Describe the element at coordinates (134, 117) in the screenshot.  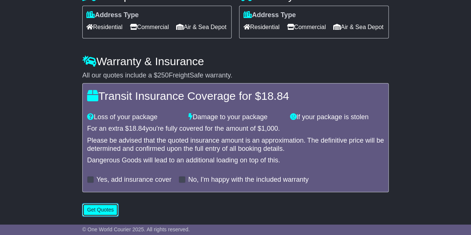
I see `div: Loss of your package` at that location.